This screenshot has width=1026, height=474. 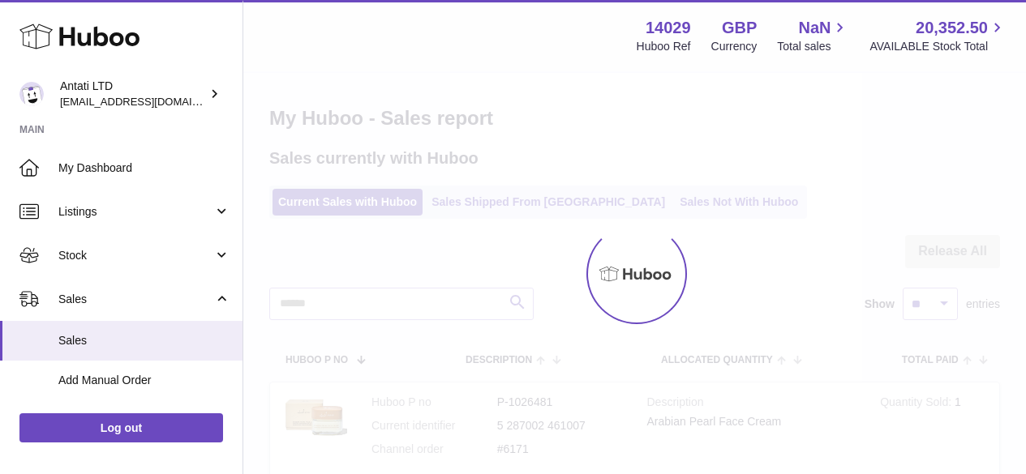 What do you see at coordinates (739, 28) in the screenshot?
I see `strong: GBP` at bounding box center [739, 28].